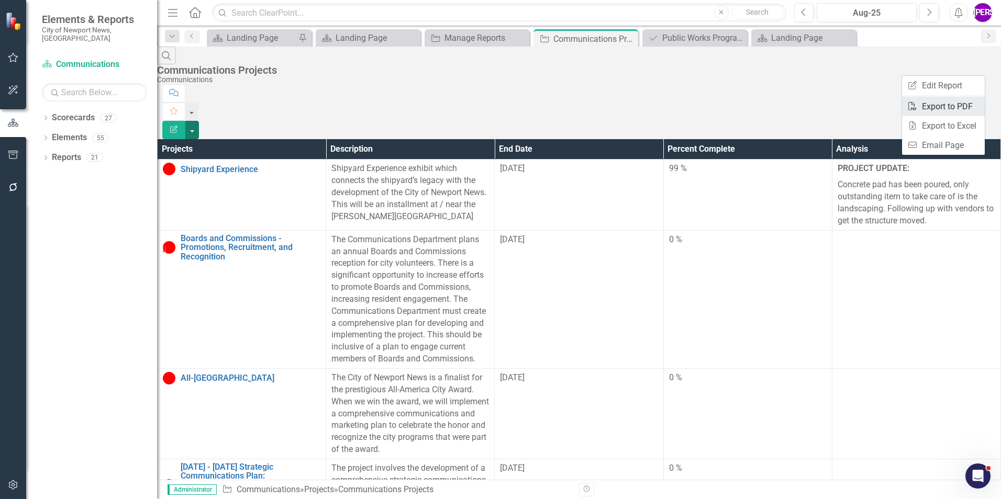 The width and height of the screenshot is (1001, 499). I want to click on button: Search, so click(758, 13).